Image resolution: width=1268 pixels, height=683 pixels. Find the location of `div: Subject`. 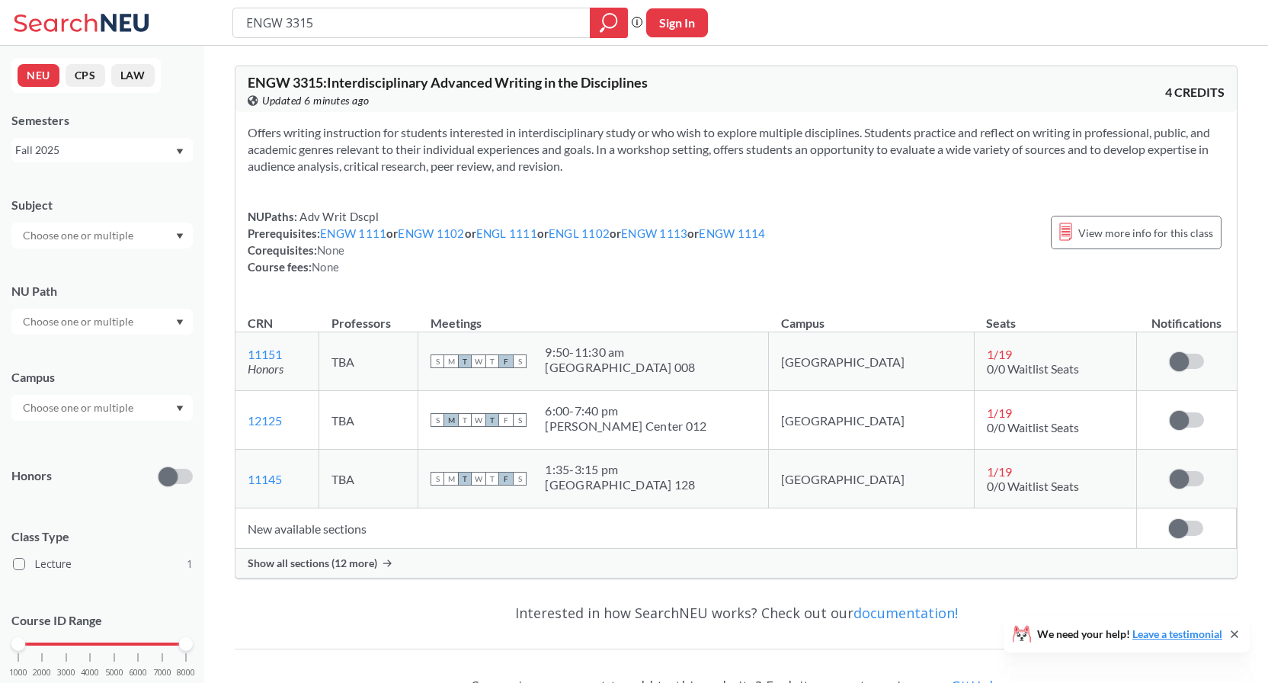

div: Subject is located at coordinates (102, 205).